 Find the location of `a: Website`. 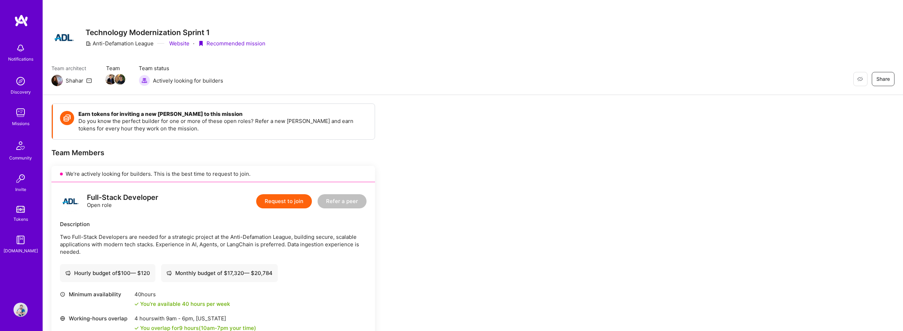

a: Website is located at coordinates (178, 43).